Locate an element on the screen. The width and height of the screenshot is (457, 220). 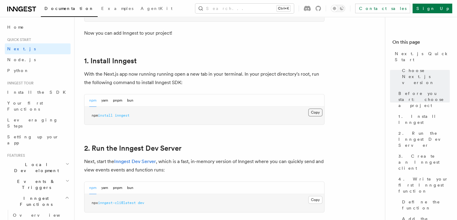
span: npx is located at coordinates (95, 202).